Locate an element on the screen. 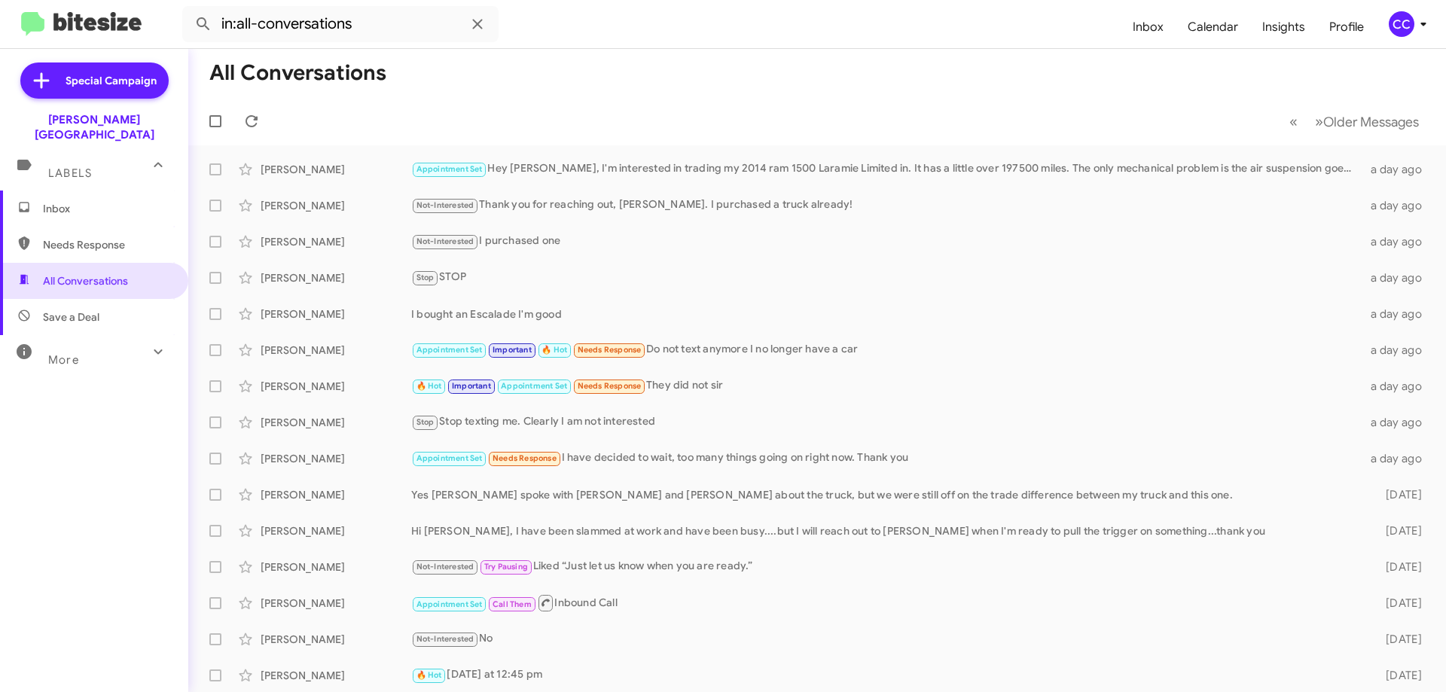 The image size is (1446, 692). span: Try Pausing is located at coordinates (506, 566).